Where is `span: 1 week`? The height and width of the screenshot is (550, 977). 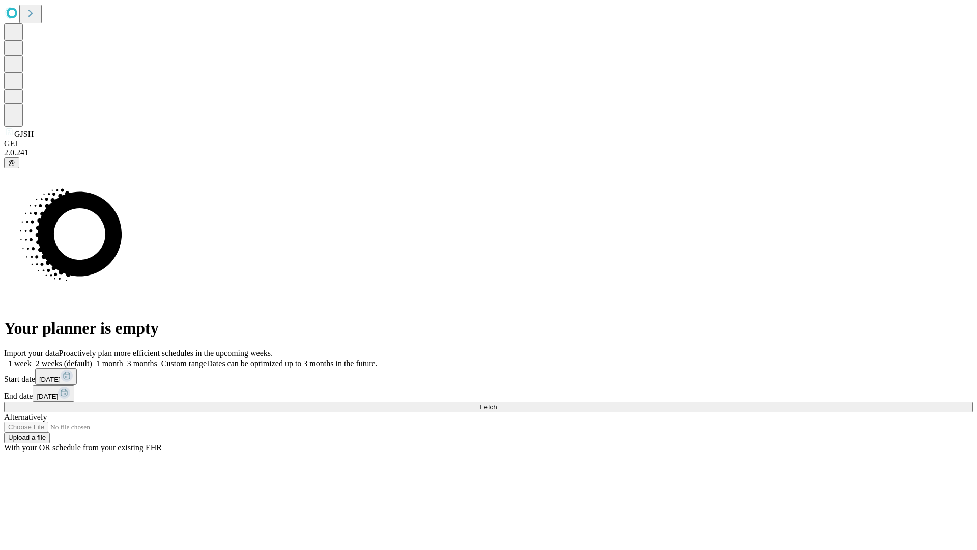 span: 1 week is located at coordinates (20, 363).